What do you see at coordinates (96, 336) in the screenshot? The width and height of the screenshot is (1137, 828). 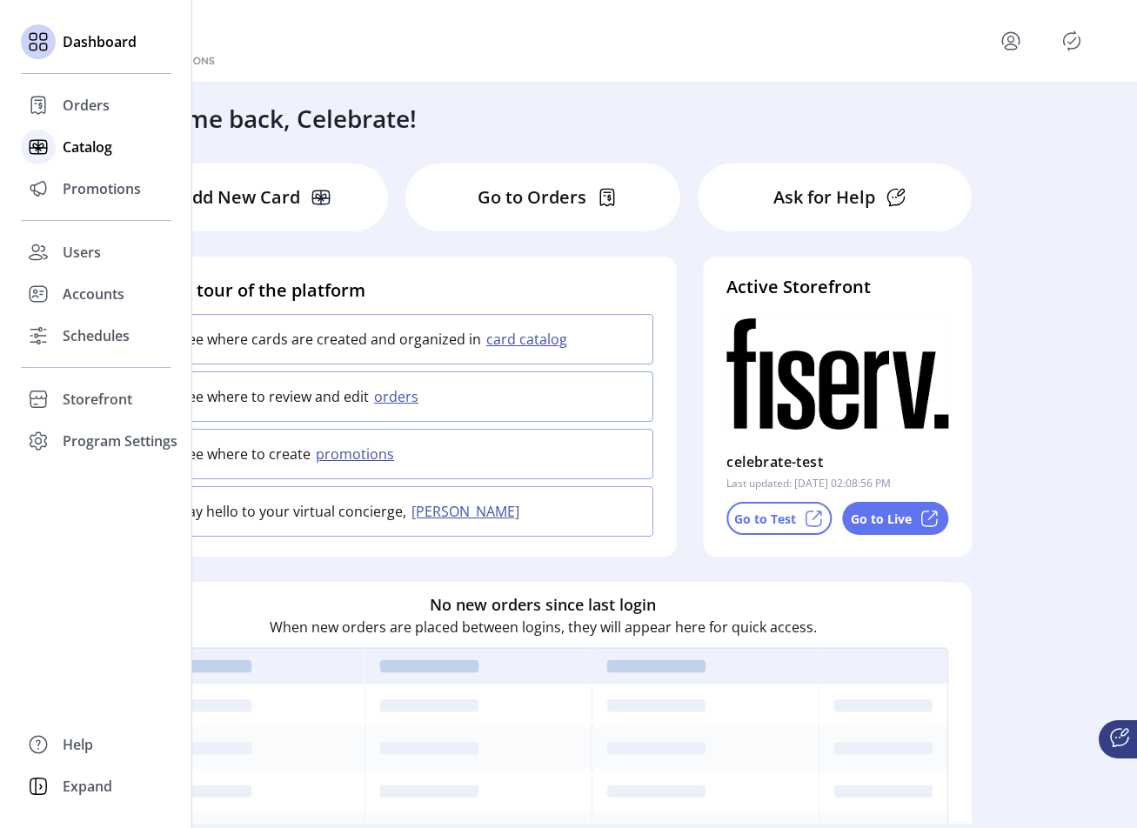 I see `span: Schedules` at bounding box center [96, 336].